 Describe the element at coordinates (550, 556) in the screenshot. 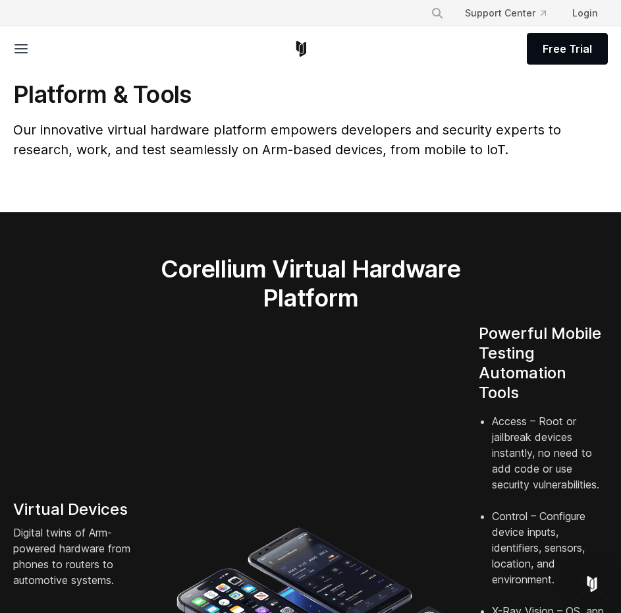

I see `li: Control – Configure device inputs, identifiers, sensors, location, and environment.` at that location.